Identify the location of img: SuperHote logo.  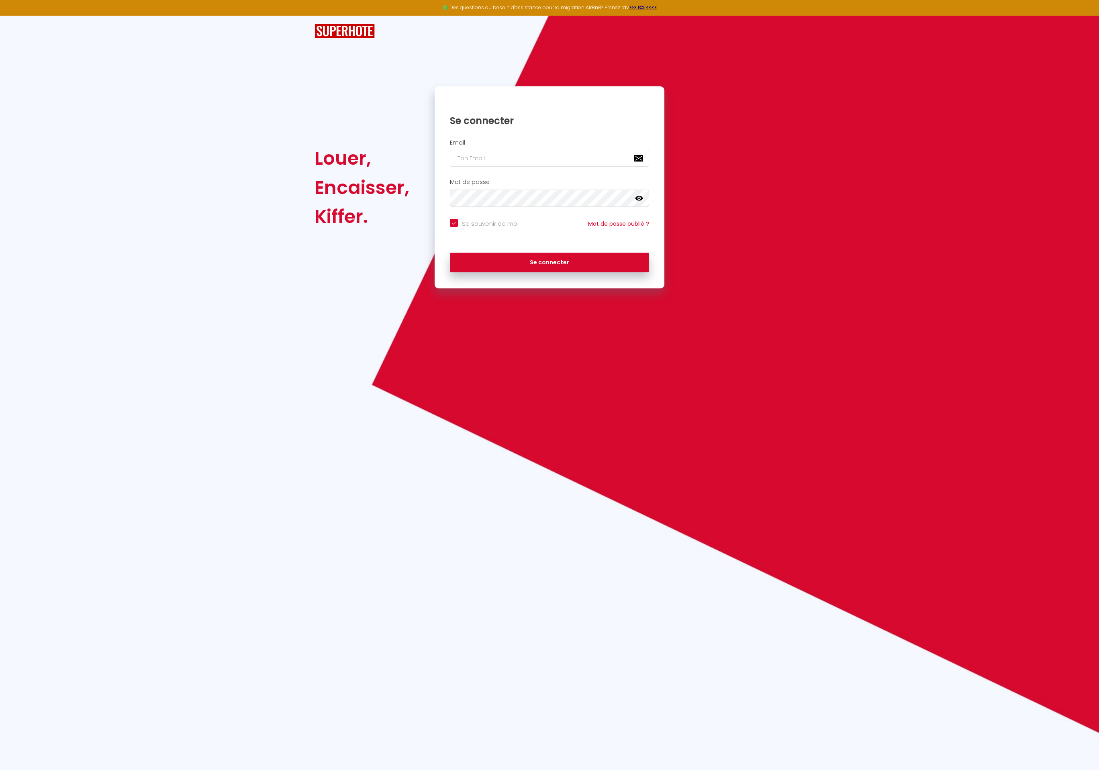
(345, 31).